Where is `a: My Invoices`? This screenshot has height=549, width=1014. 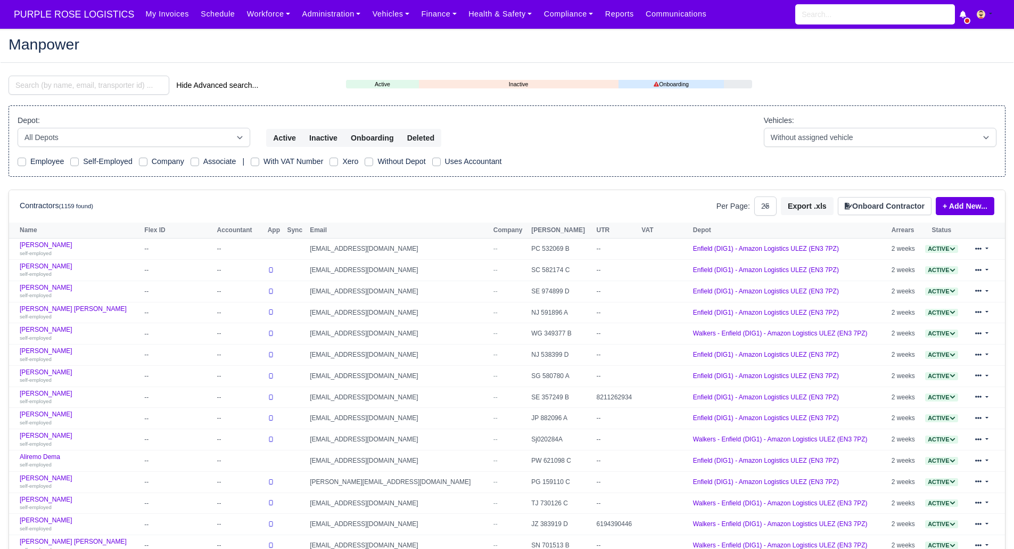 a: My Invoices is located at coordinates (167, 14).